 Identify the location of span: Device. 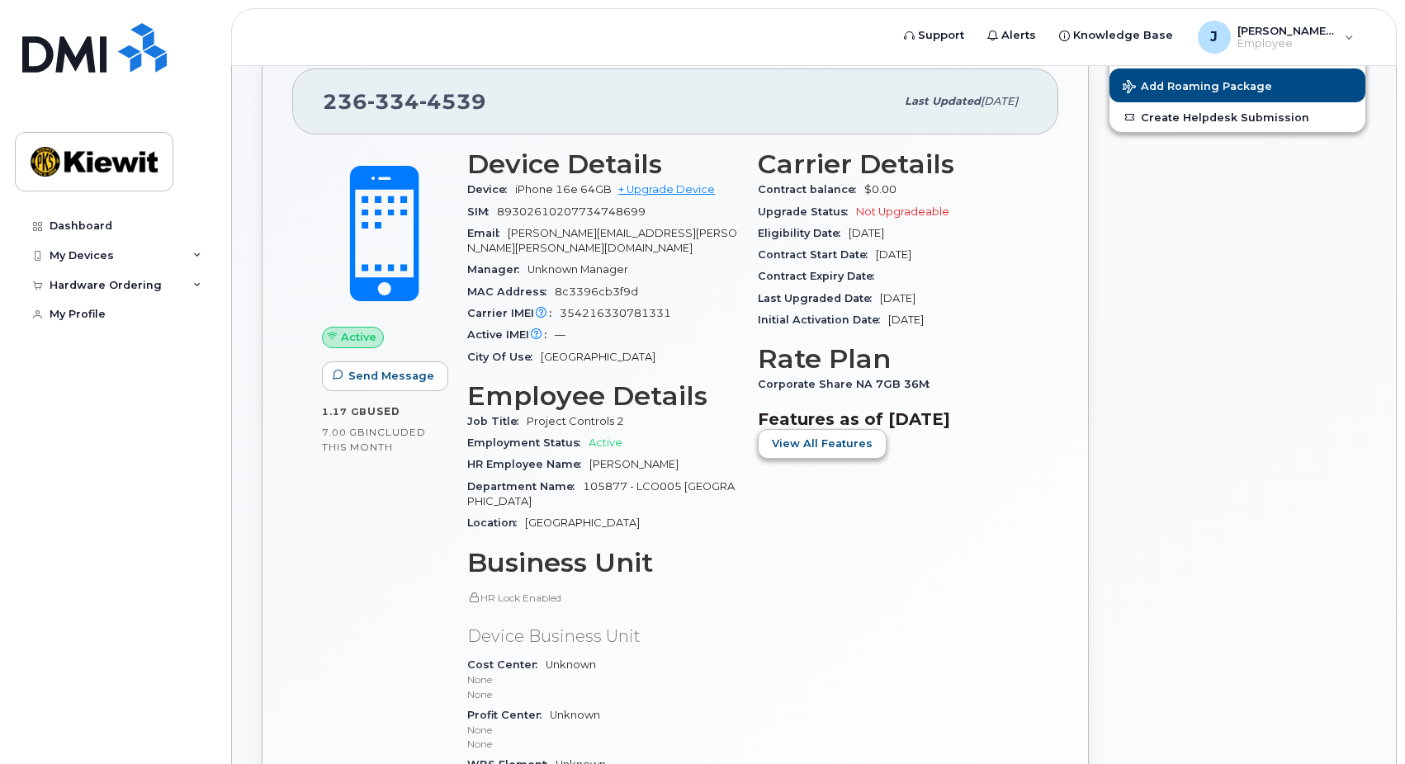
(491, 189).